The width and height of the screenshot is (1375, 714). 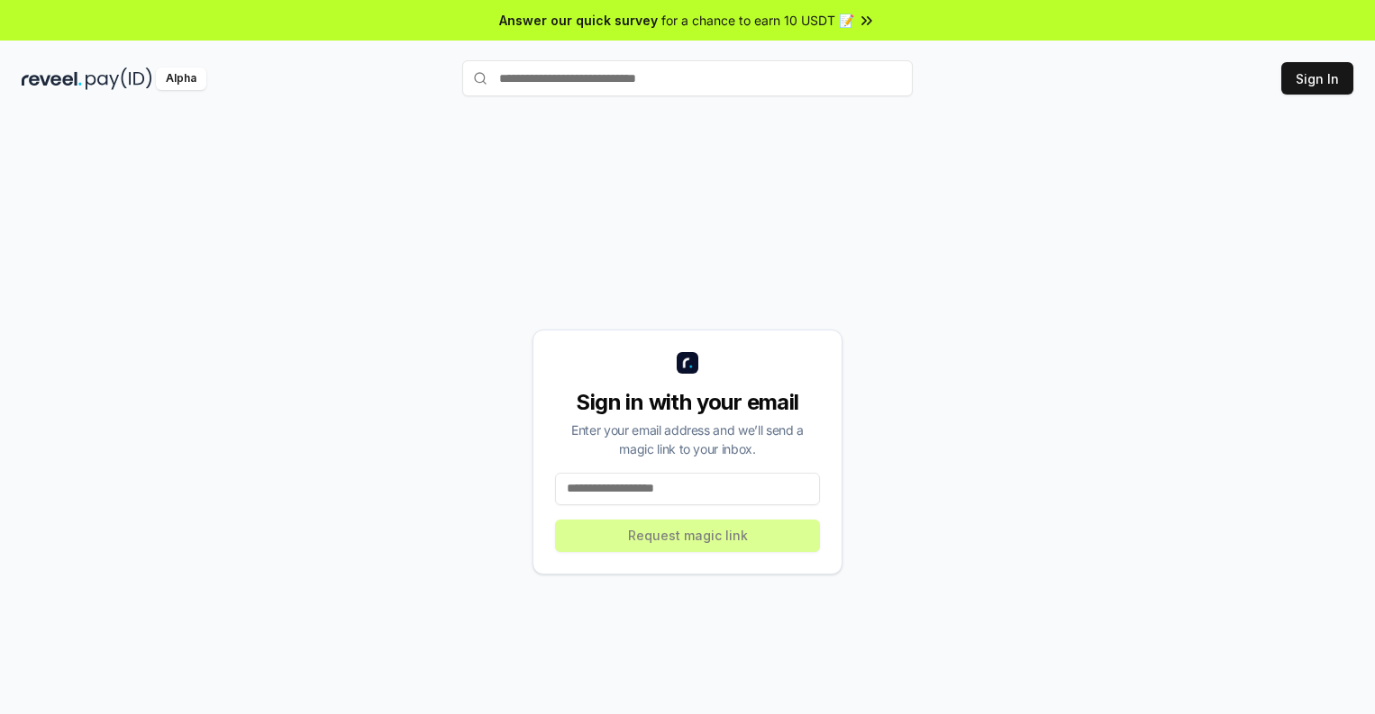 I want to click on span: Answer our quick survey, so click(x=578, y=20).